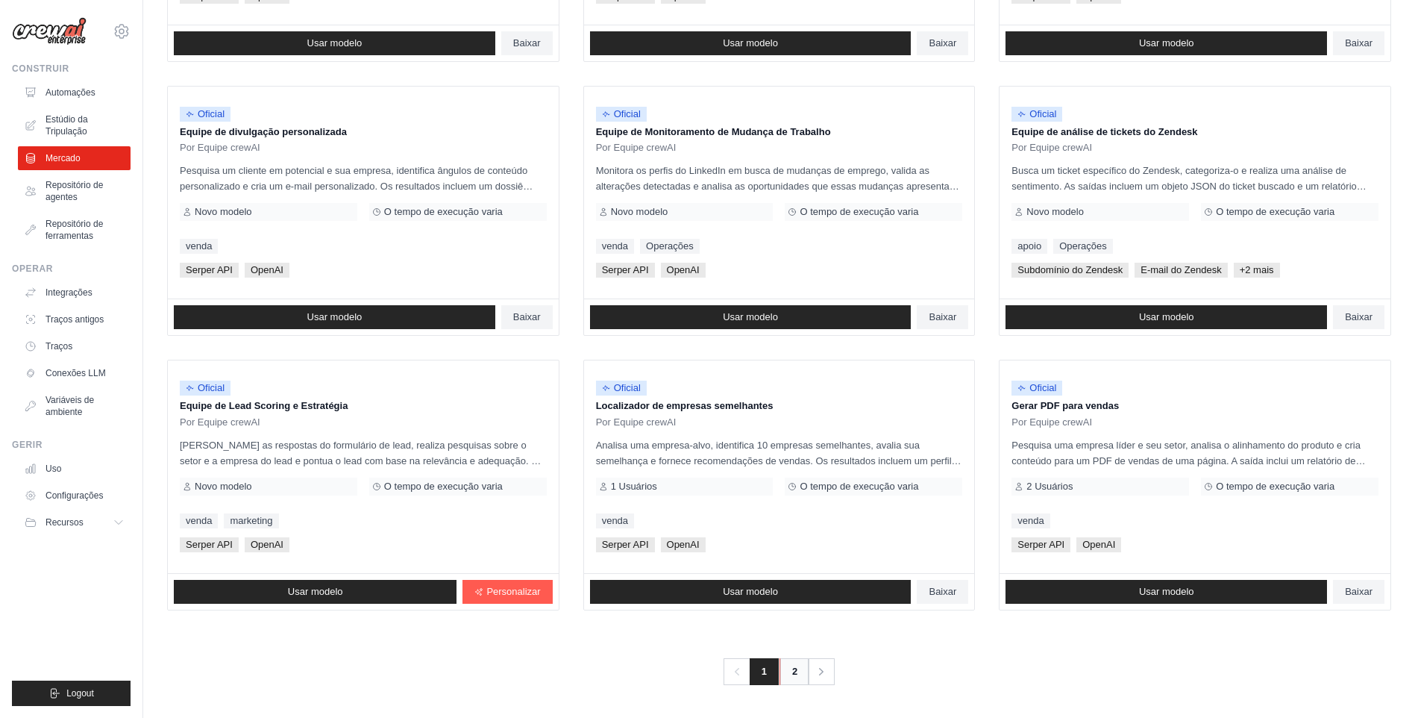  What do you see at coordinates (1029, 246) in the screenshot?
I see `a: apoio` at bounding box center [1029, 246].